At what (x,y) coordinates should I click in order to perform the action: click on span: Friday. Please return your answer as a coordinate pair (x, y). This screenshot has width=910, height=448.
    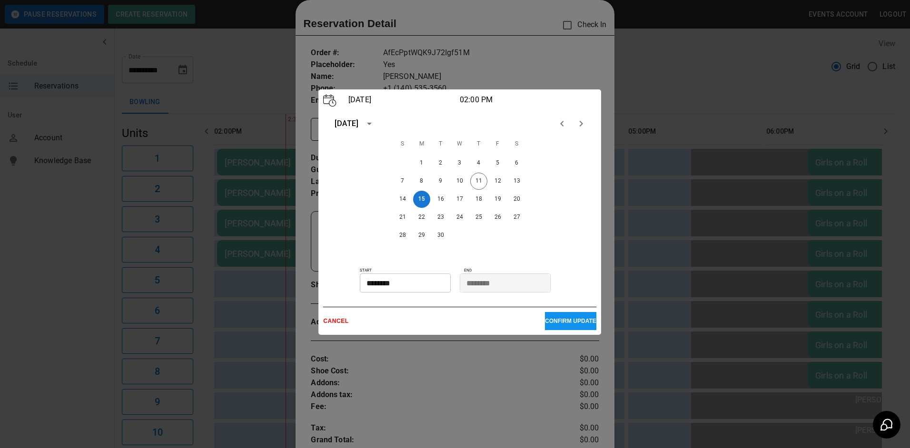
    Looking at the image, I should click on (498, 144).